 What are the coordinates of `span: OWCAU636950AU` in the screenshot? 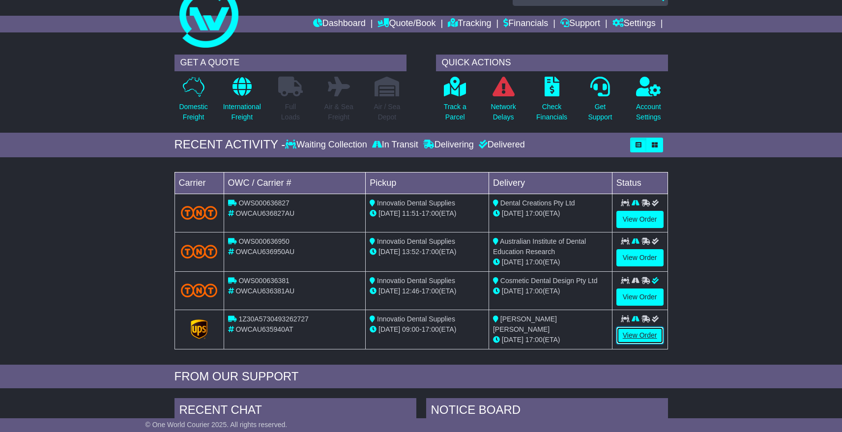 It's located at (265, 252).